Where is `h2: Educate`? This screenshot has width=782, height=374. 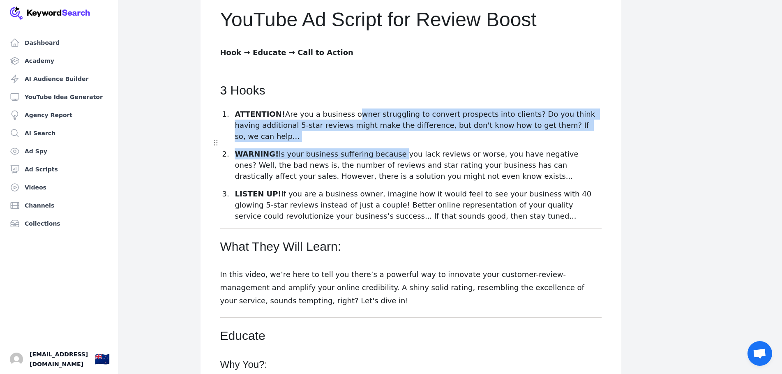
h2: Educate is located at coordinates (411, 336).